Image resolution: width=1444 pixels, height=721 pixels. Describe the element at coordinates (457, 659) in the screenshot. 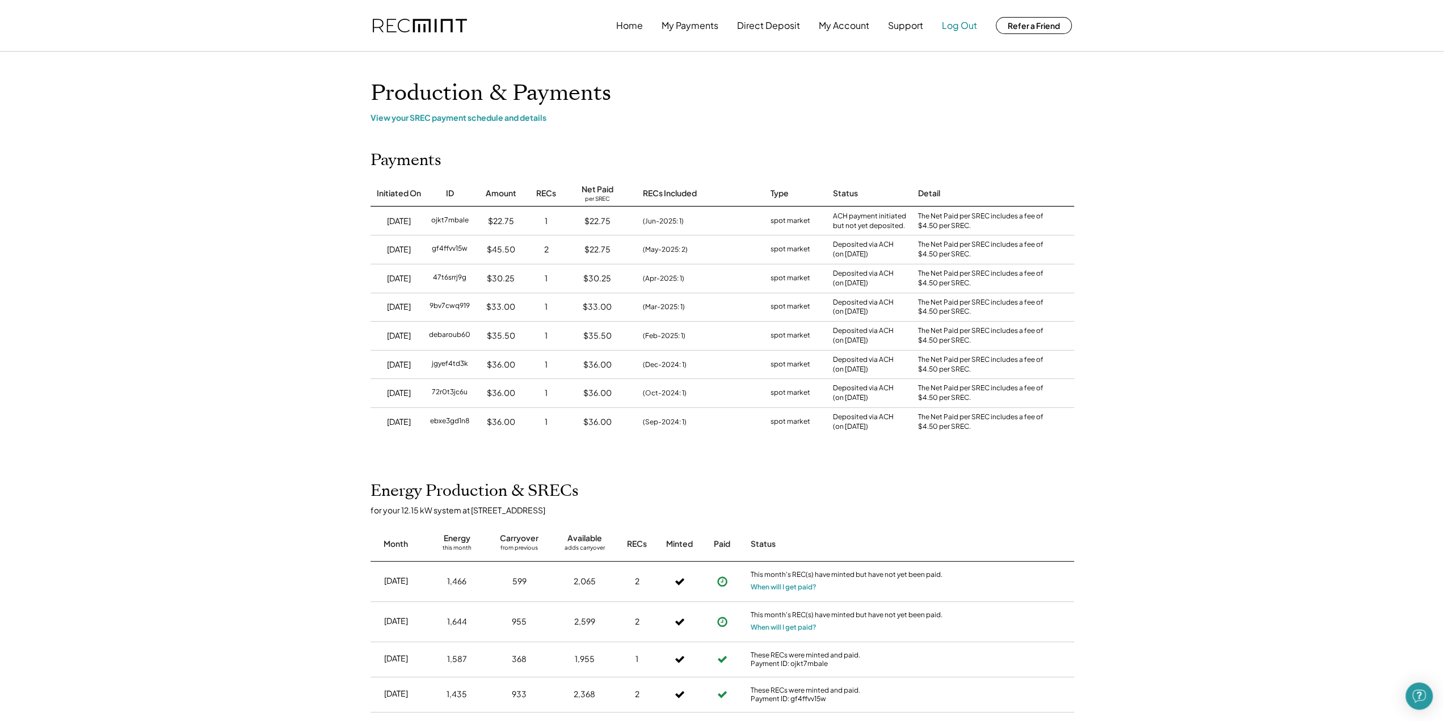

I see `div: 1,587` at that location.